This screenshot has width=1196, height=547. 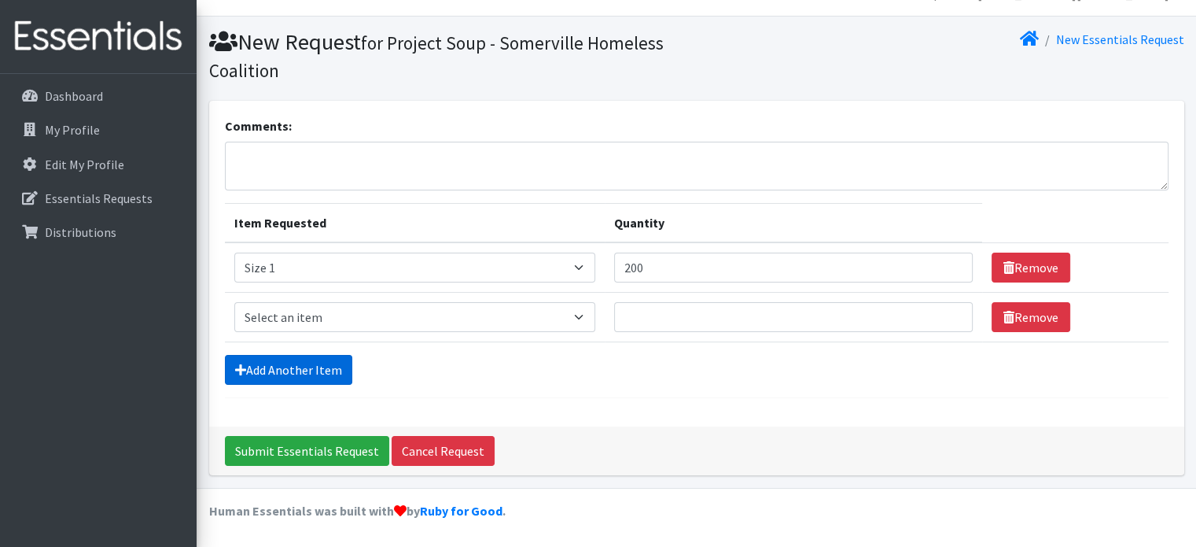 I want to click on a: Dashboard, so click(x=98, y=96).